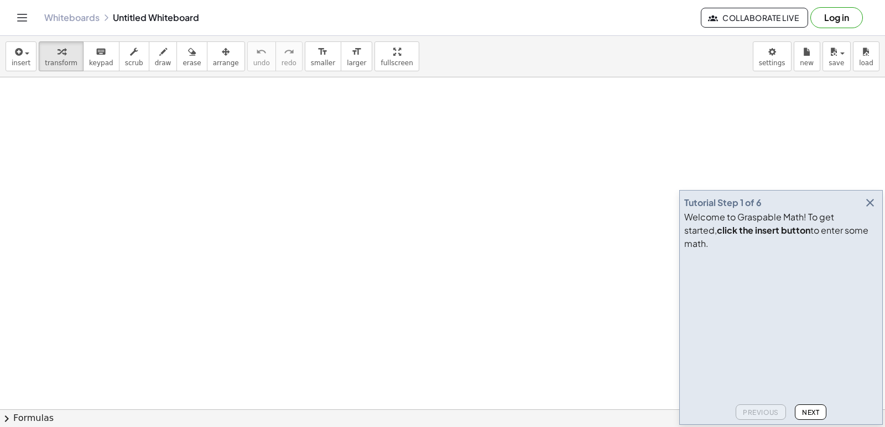  Describe the element at coordinates (191, 63) in the screenshot. I see `span: erase` at that location.